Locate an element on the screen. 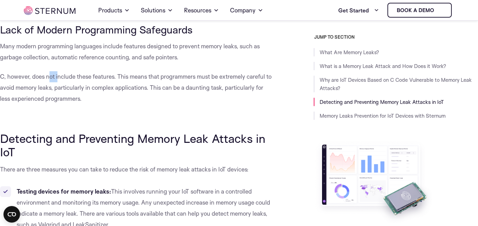 The image size is (478, 226). button: Open CMP widget is located at coordinates (12, 215).